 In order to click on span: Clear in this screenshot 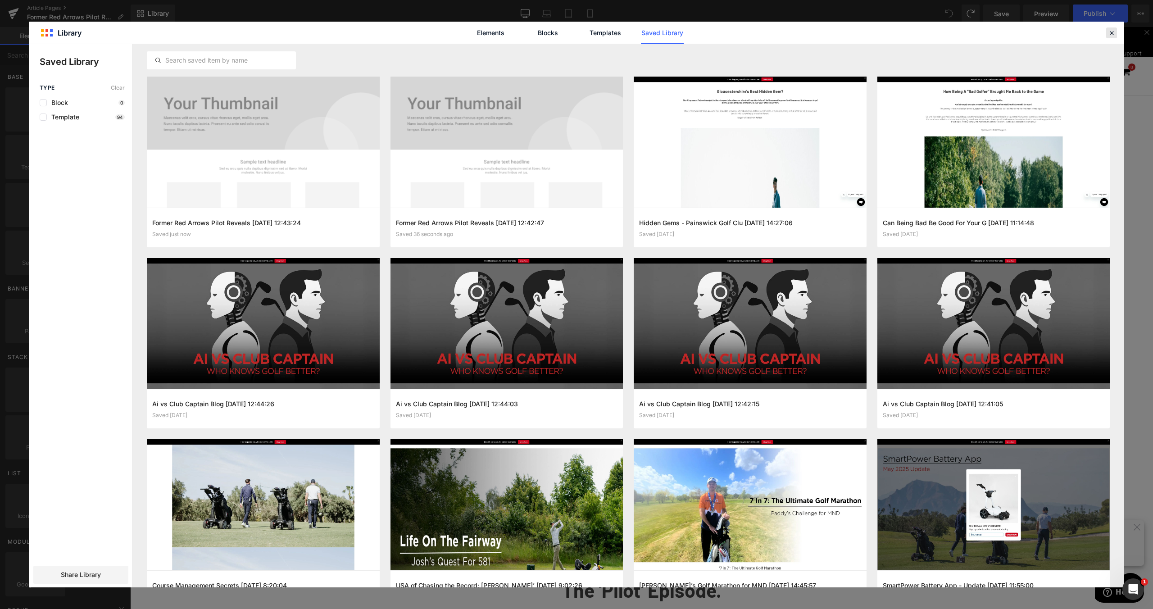, I will do `click(118, 88)`.